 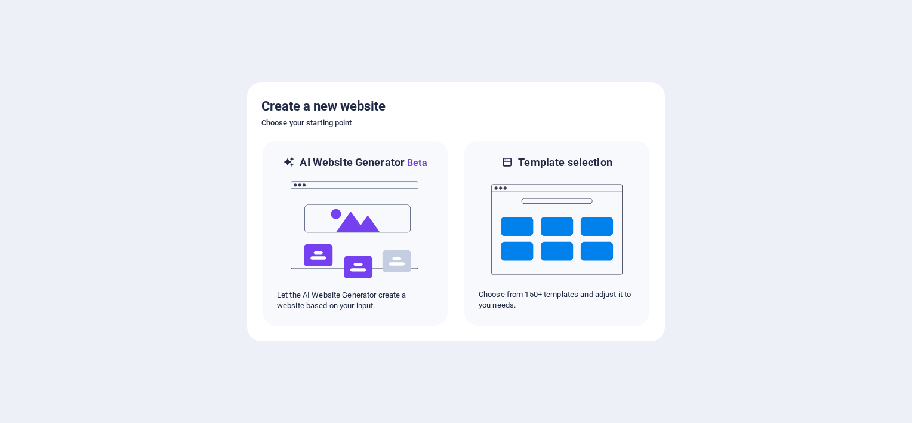 What do you see at coordinates (557, 300) in the screenshot?
I see `p: Choose from 150+ templates and adjust it to you needs.` at bounding box center [557, 300].